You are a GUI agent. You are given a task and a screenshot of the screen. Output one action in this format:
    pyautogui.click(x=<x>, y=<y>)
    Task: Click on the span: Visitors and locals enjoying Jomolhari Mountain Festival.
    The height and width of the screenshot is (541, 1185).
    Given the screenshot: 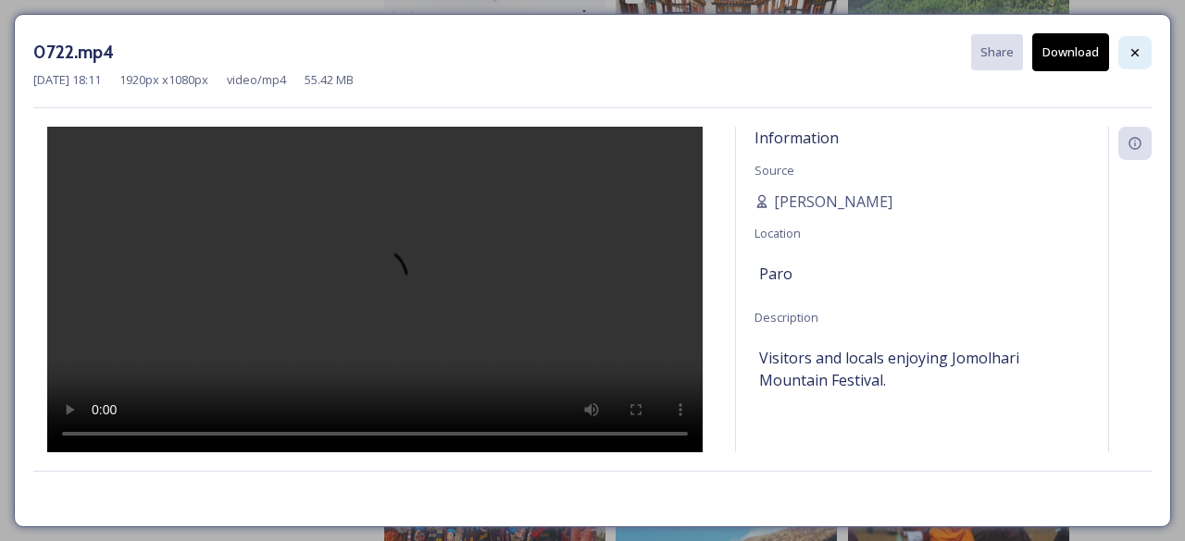 What is the action you would take?
    pyautogui.click(x=922, y=369)
    